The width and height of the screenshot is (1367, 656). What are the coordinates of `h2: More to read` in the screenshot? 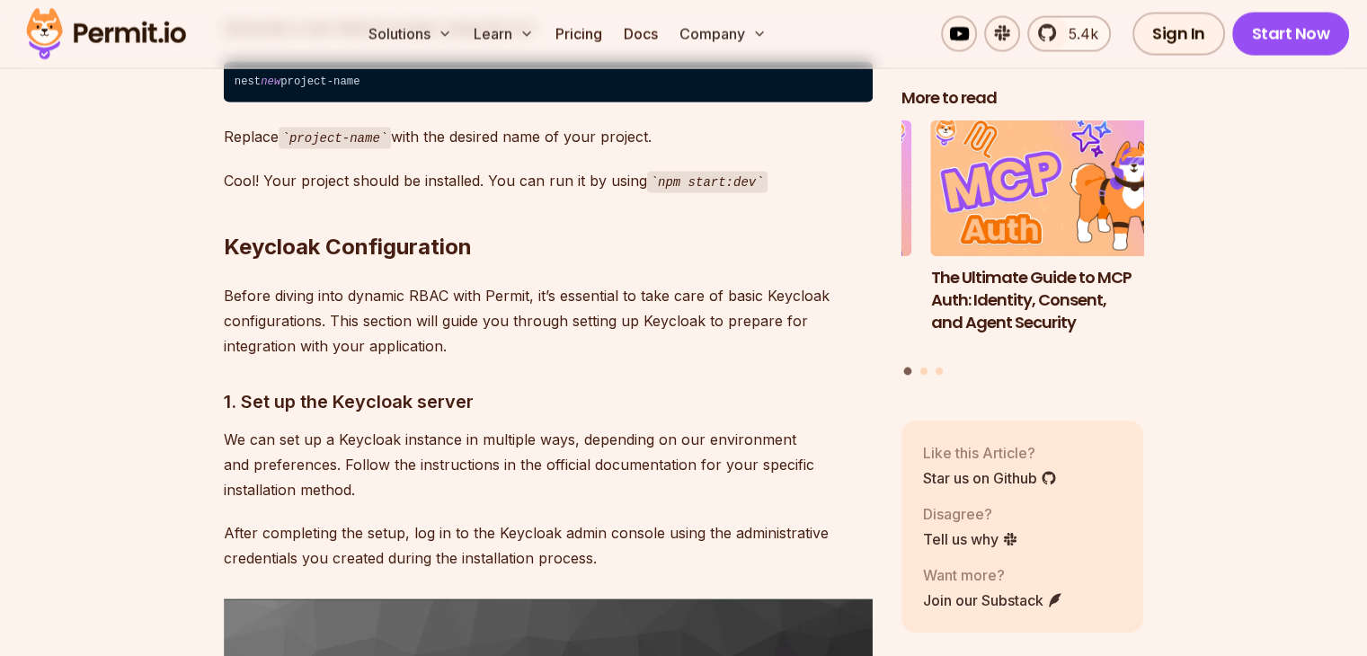 It's located at (1022, 97).